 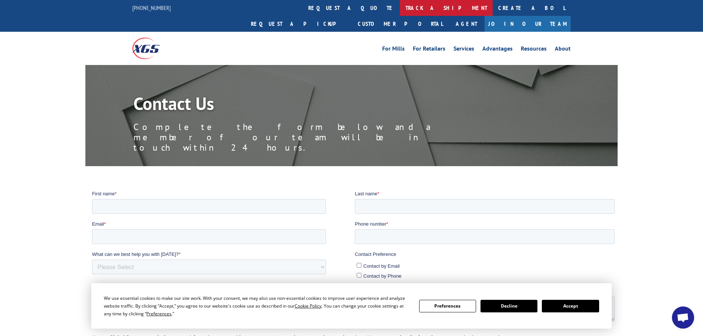 I want to click on div: Cookie Consent Prompt, so click(x=352, y=306).